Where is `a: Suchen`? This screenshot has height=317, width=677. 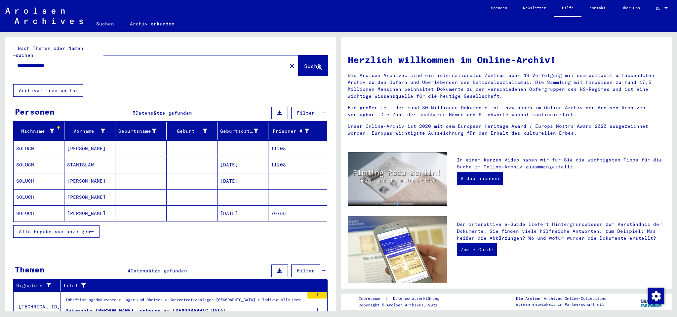
a: Suchen is located at coordinates (105, 24).